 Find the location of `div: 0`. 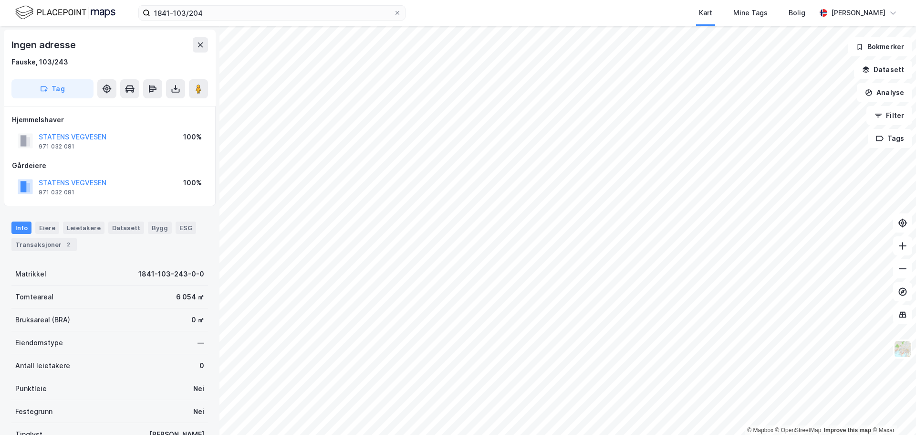

div: 0 is located at coordinates (202, 365).